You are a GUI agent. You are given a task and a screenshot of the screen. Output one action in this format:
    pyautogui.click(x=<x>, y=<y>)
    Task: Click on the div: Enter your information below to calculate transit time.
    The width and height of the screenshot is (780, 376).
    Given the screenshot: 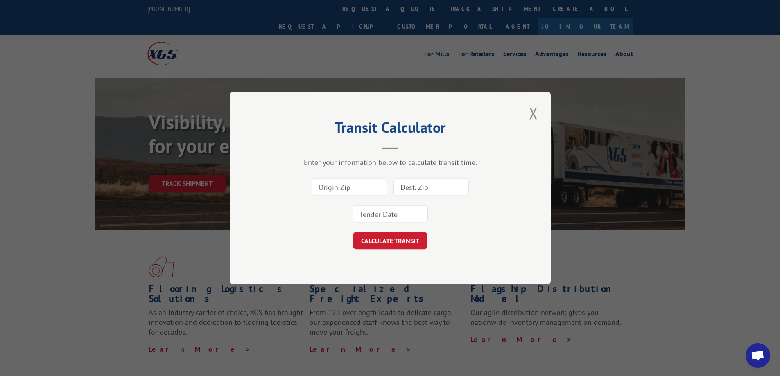 What is the action you would take?
    pyautogui.click(x=390, y=162)
    